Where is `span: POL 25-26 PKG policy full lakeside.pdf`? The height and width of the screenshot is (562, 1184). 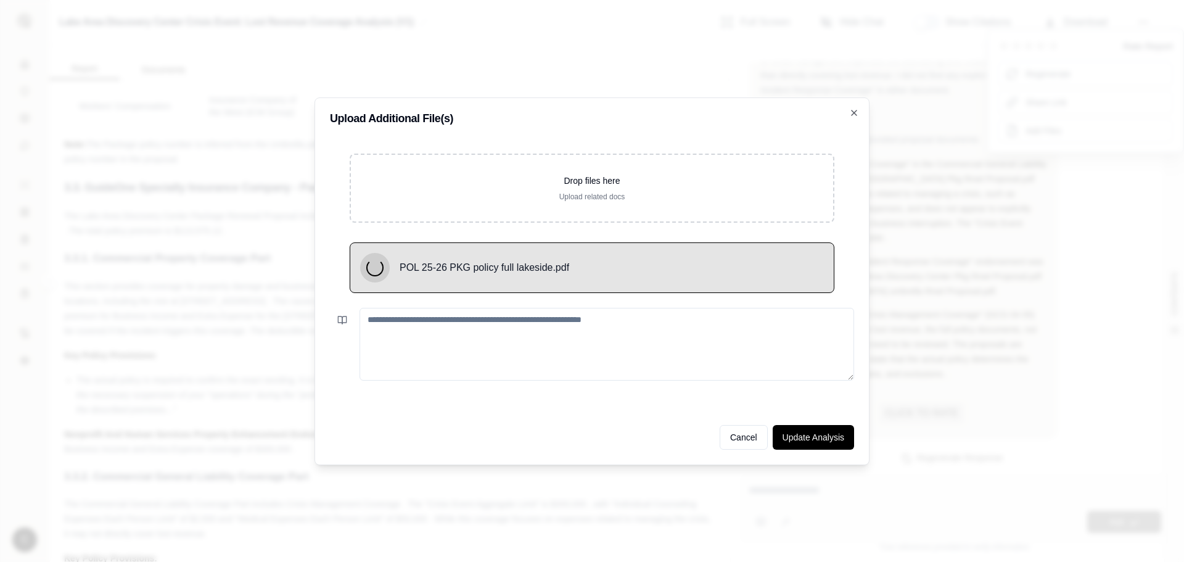
span: POL 25-26 PKG policy full lakeside.pdf is located at coordinates (484, 268).